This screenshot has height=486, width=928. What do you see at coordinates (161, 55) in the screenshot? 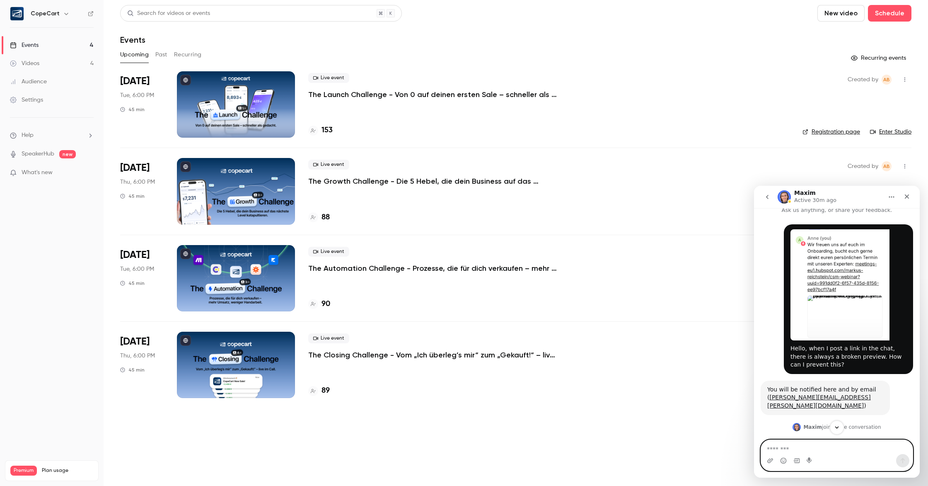
I see `button: Past` at bounding box center [161, 55].